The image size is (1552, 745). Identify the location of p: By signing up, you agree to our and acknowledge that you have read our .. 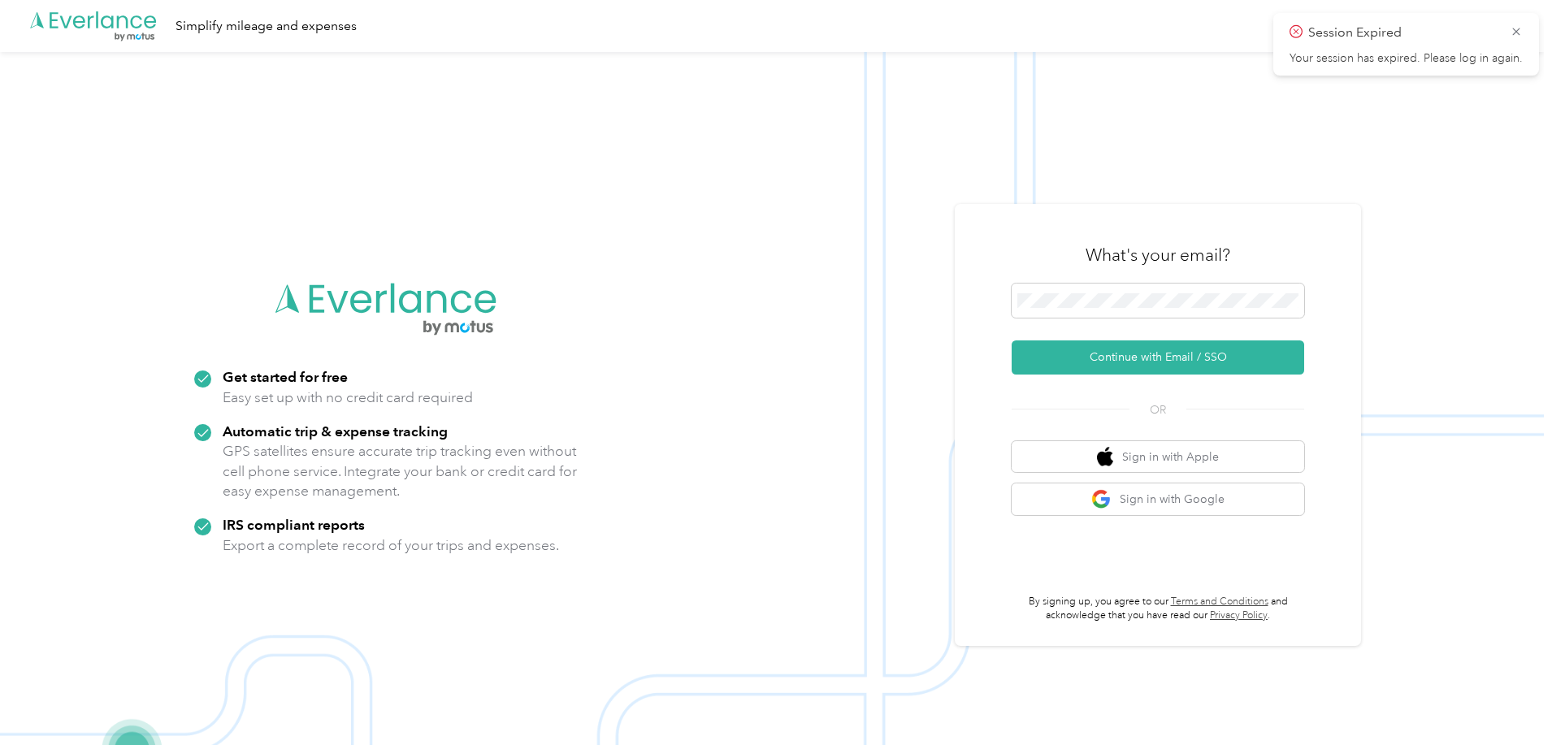
(1158, 608).